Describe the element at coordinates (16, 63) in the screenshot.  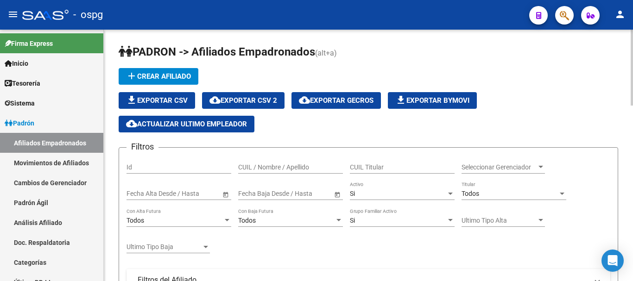
I see `span: Inicio` at that location.